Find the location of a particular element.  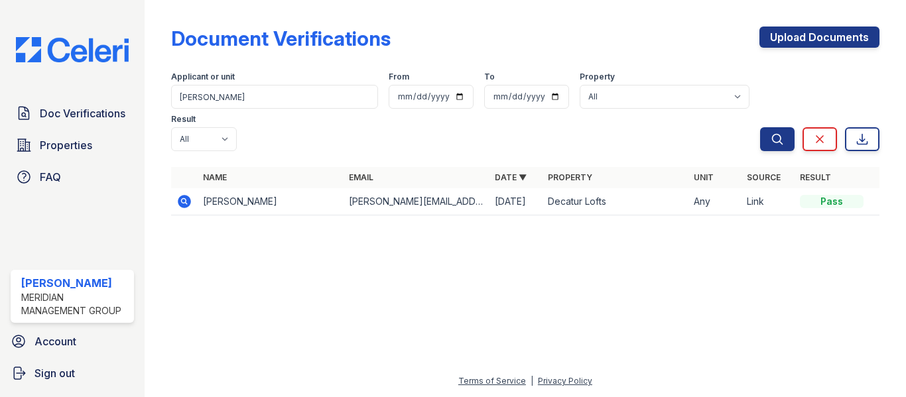

div: Pass is located at coordinates (832, 202).